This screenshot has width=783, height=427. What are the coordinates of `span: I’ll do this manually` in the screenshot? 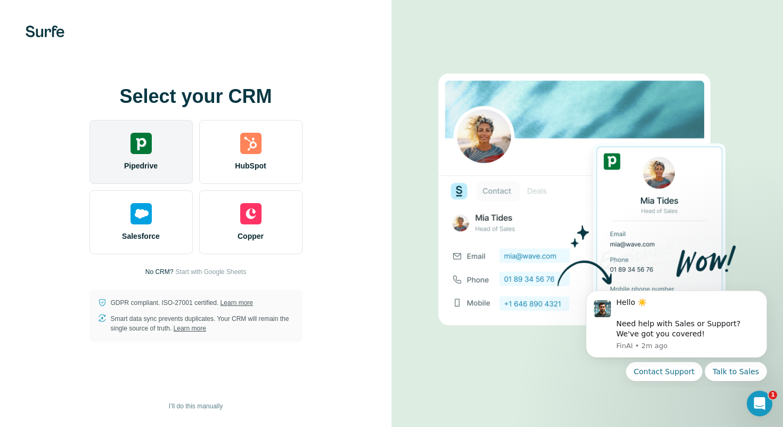 It's located at (195, 406).